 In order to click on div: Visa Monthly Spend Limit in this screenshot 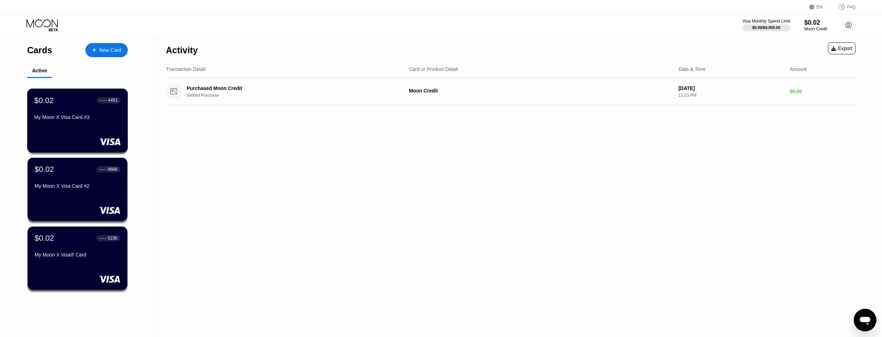, I will do `click(766, 21)`.